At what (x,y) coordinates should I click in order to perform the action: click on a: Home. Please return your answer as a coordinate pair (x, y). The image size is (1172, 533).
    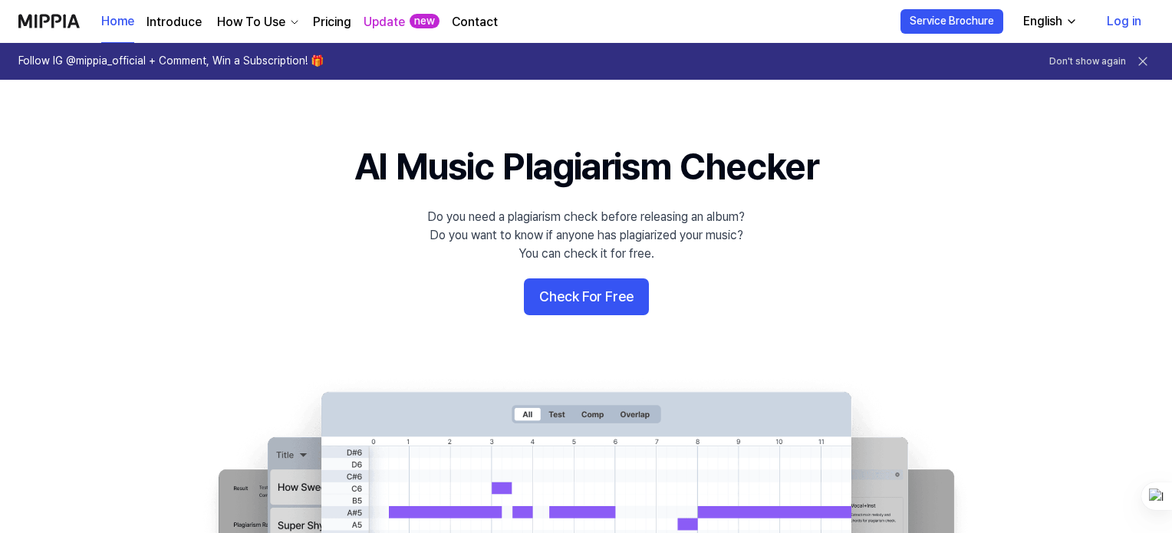
    Looking at the image, I should click on (117, 21).